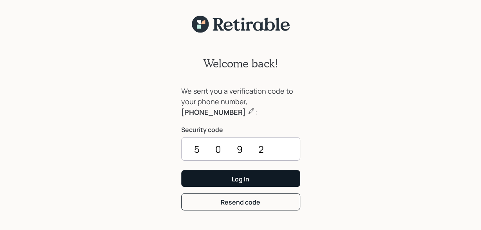  I want to click on label: Security code, so click(241, 129).